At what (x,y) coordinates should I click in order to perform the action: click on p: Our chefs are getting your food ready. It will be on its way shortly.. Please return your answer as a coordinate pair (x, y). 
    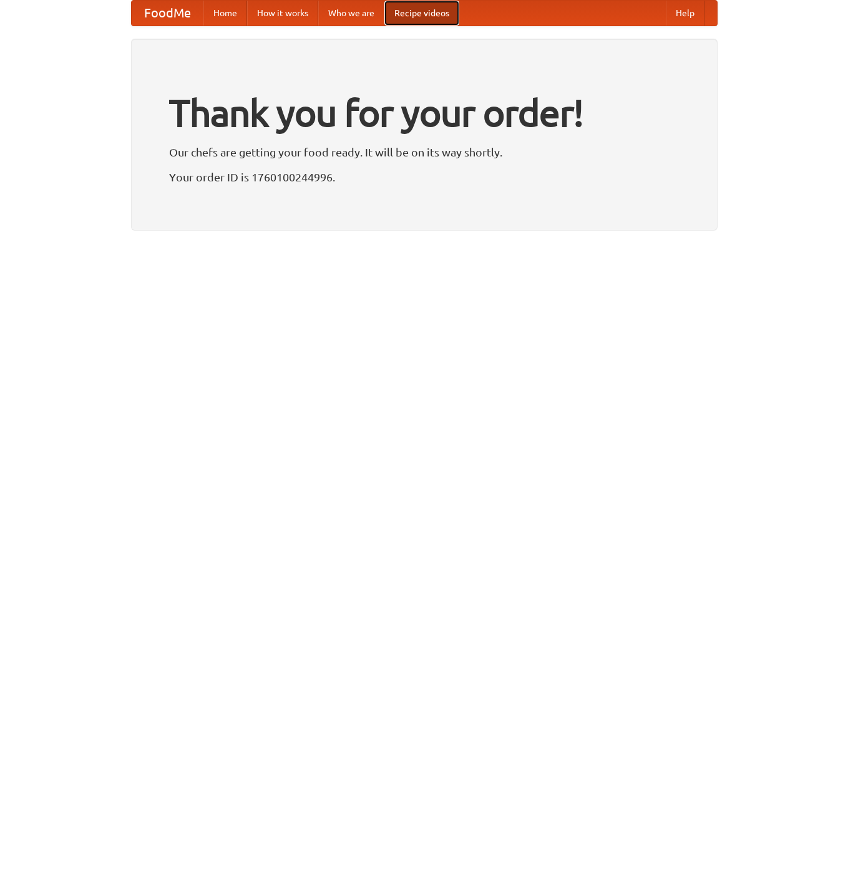
    Looking at the image, I should click on (424, 152).